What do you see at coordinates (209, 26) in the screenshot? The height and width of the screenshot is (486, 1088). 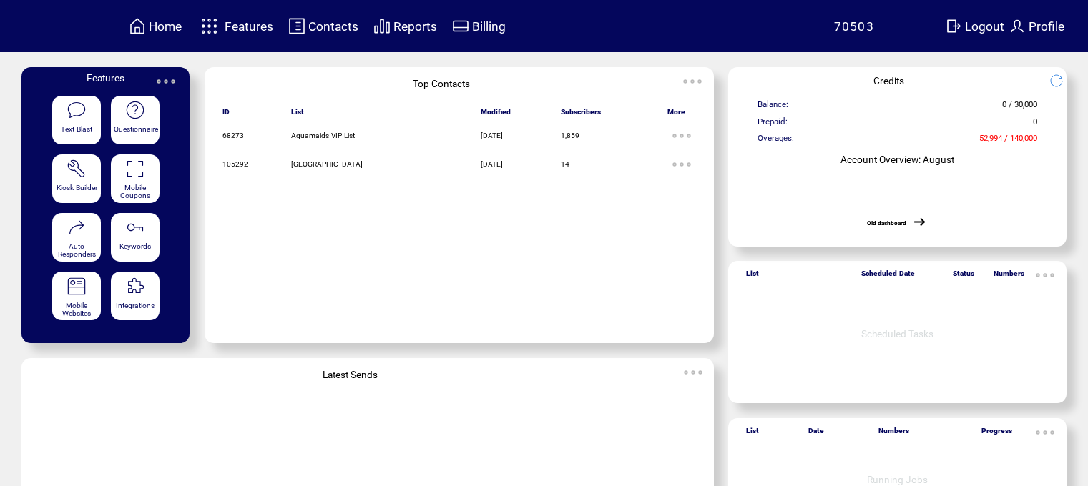 I see `img: features.svg` at bounding box center [209, 26].